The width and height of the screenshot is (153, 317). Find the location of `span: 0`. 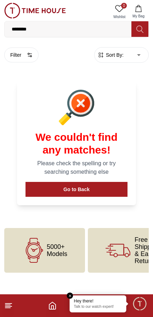

span: 0 is located at coordinates (124, 6).